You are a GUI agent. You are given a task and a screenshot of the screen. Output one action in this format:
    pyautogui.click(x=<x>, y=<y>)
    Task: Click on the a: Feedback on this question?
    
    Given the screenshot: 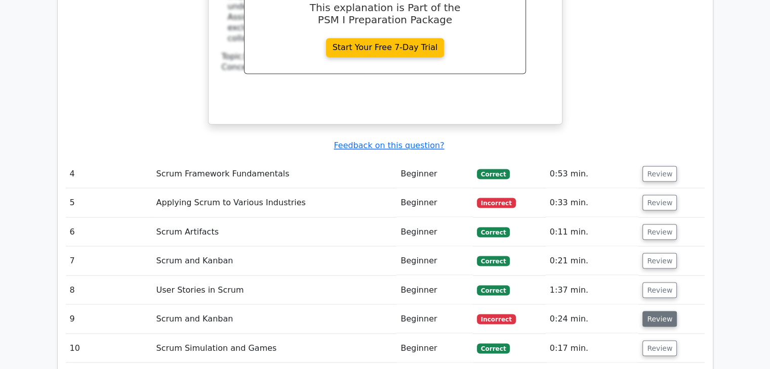 What is the action you would take?
    pyautogui.click(x=389, y=145)
    